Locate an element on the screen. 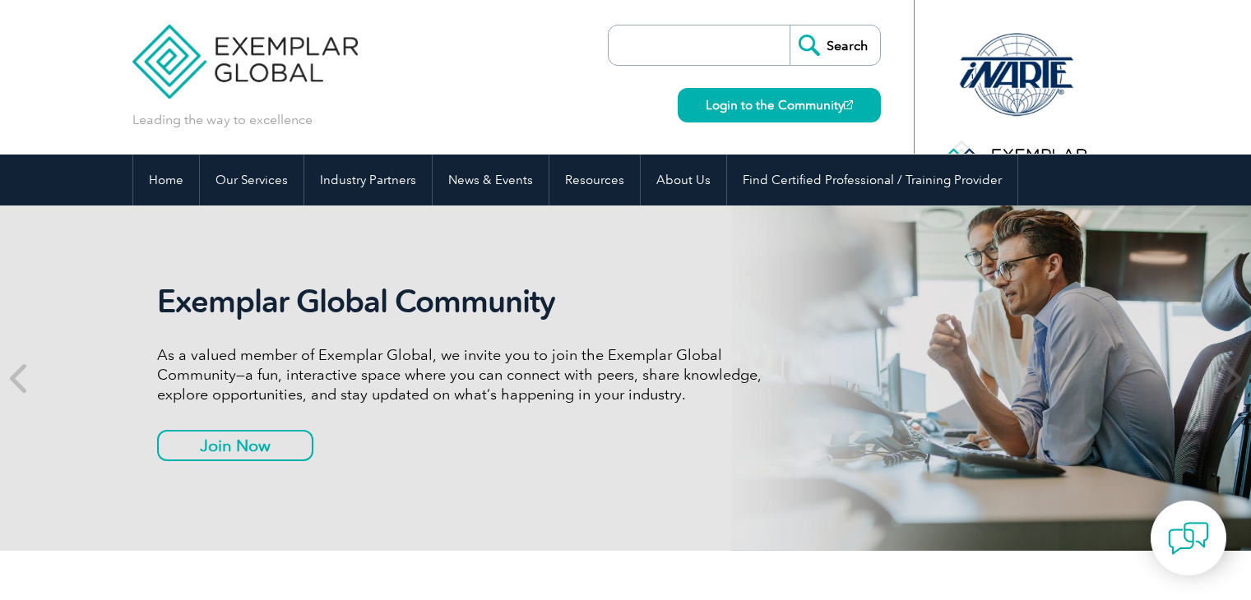 This screenshot has height=600, width=1251. a: Resources is located at coordinates (595, 180).